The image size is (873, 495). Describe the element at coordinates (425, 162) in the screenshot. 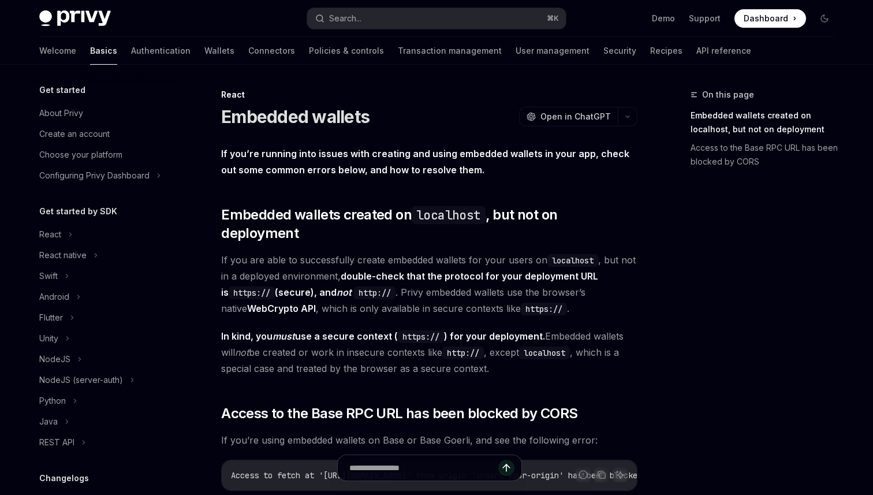

I see `strong: If you’re running into issues with creating and using embedded wallets in your app, check out som...` at that location.